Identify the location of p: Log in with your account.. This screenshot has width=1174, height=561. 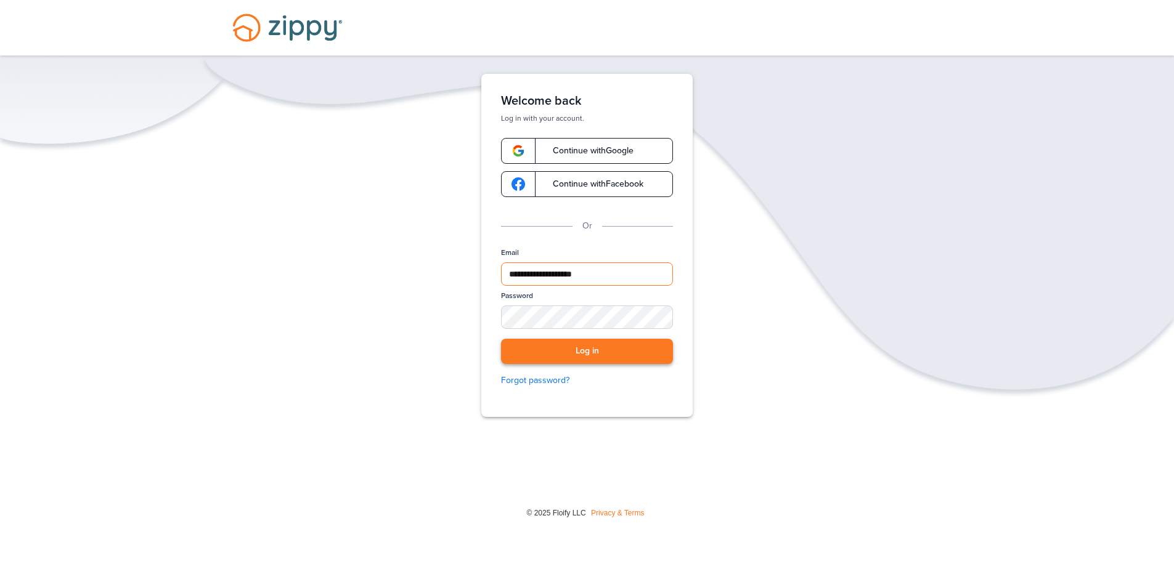
(586, 118).